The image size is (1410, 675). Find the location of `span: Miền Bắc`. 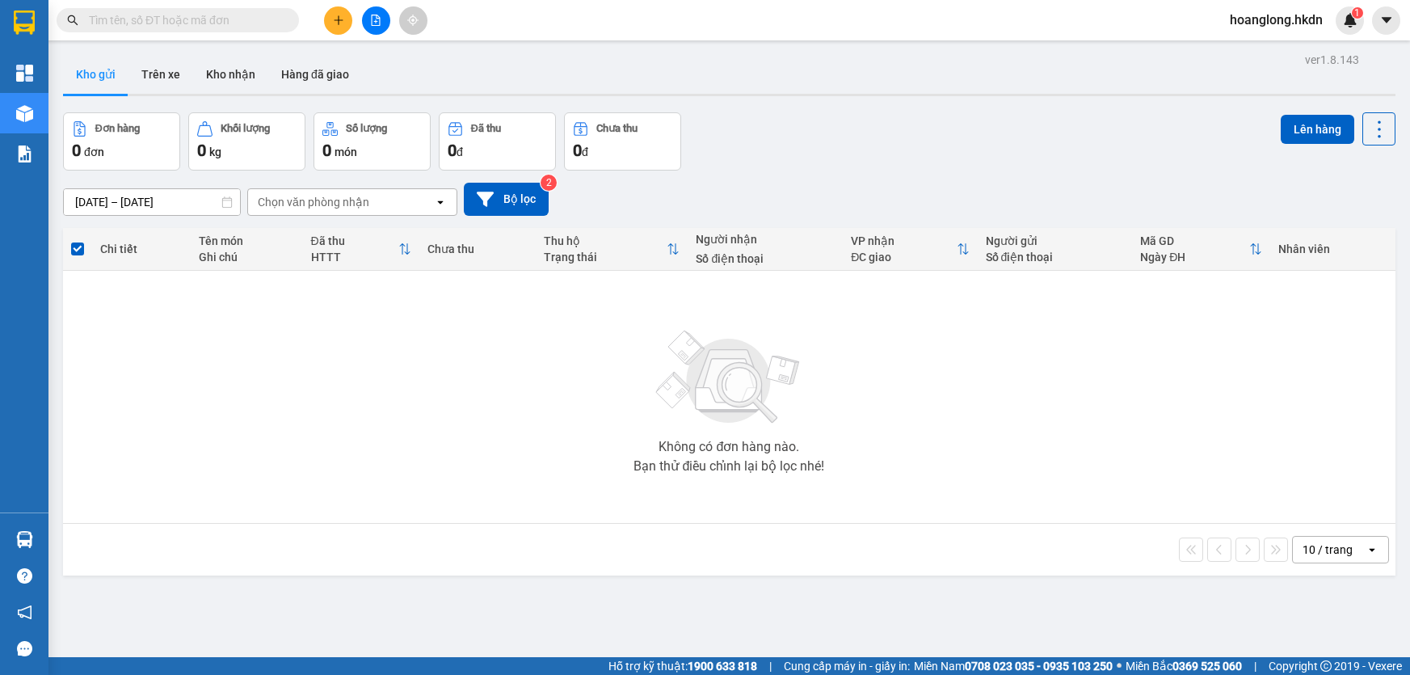

span: Miền Bắc is located at coordinates (1184, 666).